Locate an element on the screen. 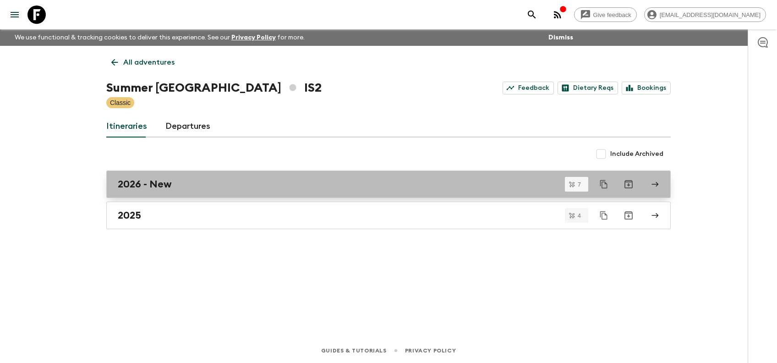 This screenshot has width=777, height=363. a: Guides & Tutorials is located at coordinates (353, 350).